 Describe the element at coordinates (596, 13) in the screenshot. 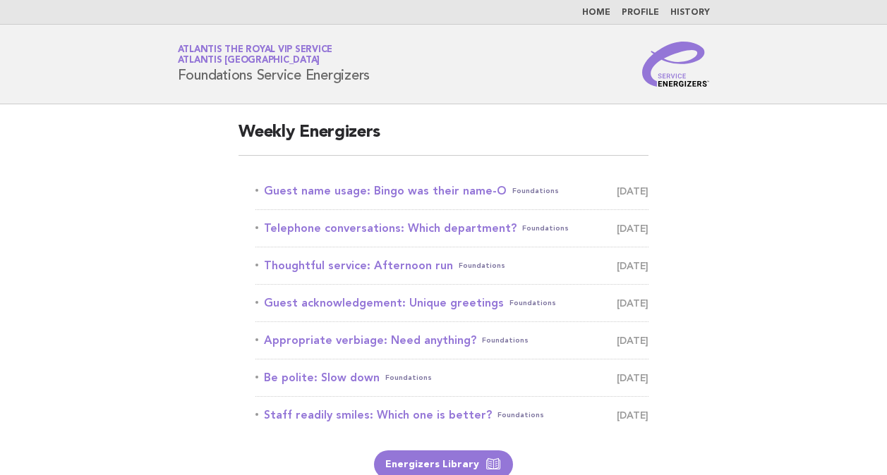

I see `a: Home` at that location.